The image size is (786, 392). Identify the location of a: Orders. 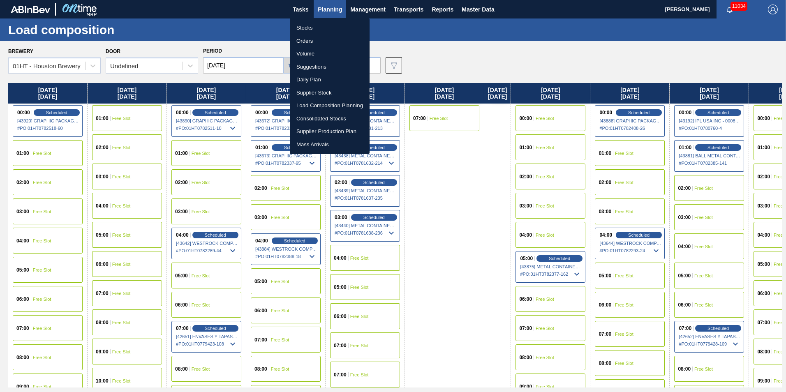
(330, 41).